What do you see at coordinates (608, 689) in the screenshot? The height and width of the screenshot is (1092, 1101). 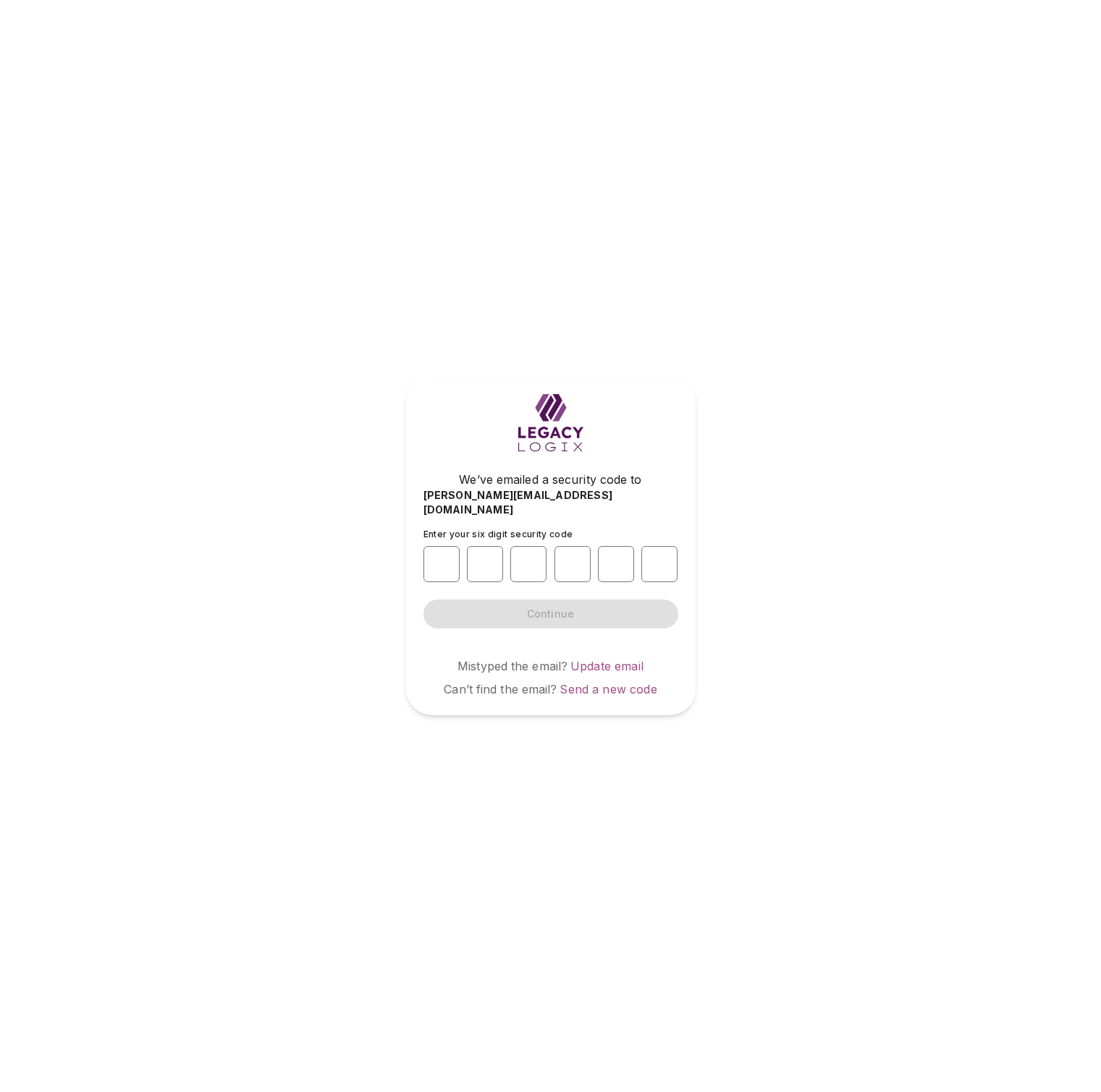 I see `a: Send a new code` at bounding box center [608, 689].